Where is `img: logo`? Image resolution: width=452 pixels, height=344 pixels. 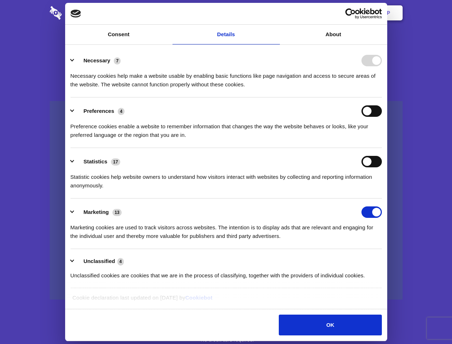
img: logo is located at coordinates (76, 14).